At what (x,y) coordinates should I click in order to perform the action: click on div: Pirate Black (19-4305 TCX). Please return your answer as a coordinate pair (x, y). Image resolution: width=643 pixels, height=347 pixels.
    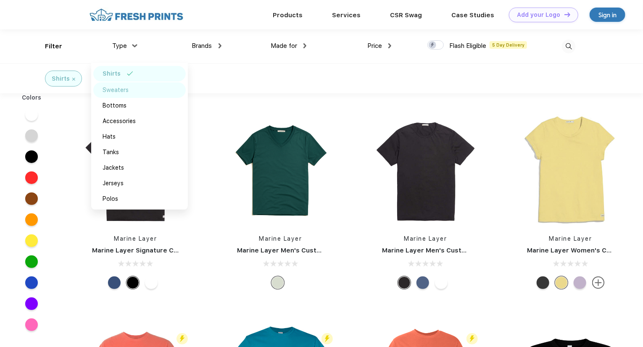
    Looking at the image, I should click on (543, 283).